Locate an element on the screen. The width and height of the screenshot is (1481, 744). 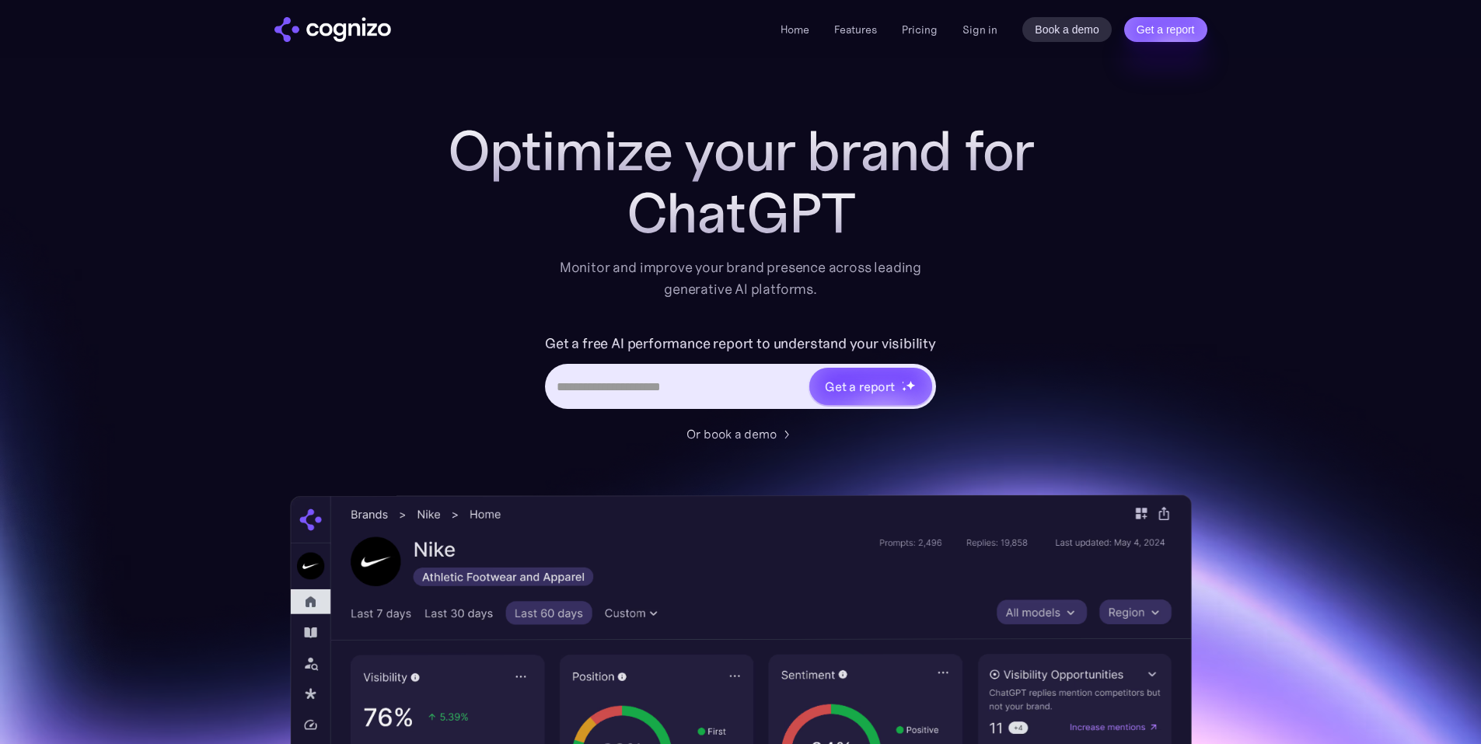
a: Pricing is located at coordinates (920, 30).